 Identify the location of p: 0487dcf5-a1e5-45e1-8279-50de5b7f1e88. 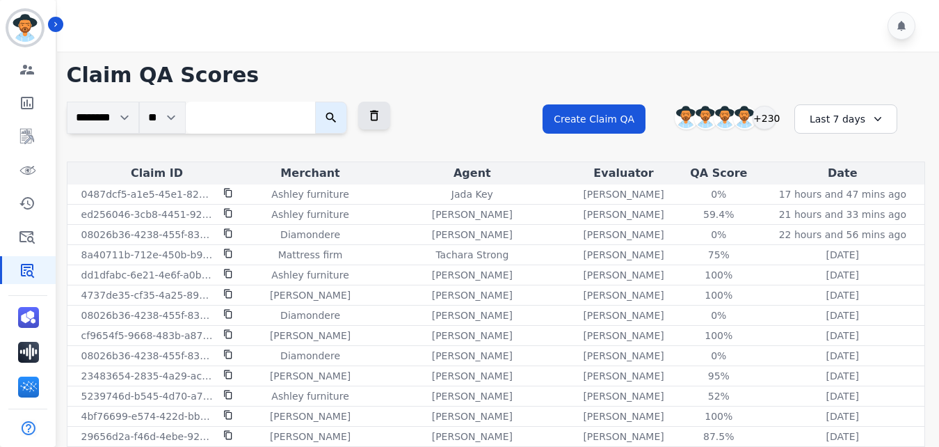
(148, 194).